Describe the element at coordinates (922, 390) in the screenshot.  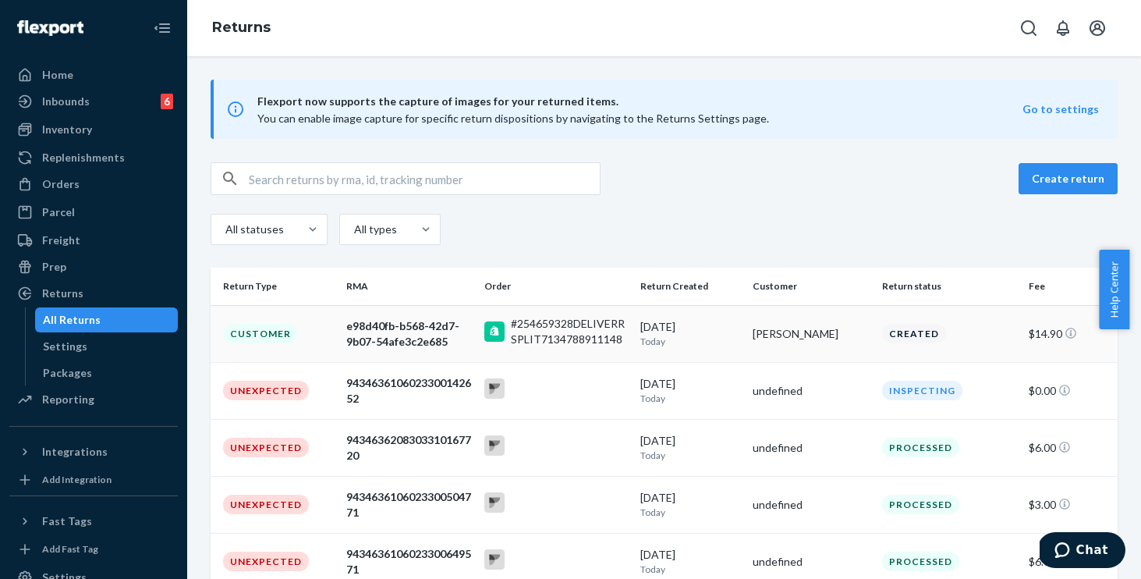
I see `div: Inspecting` at that location.